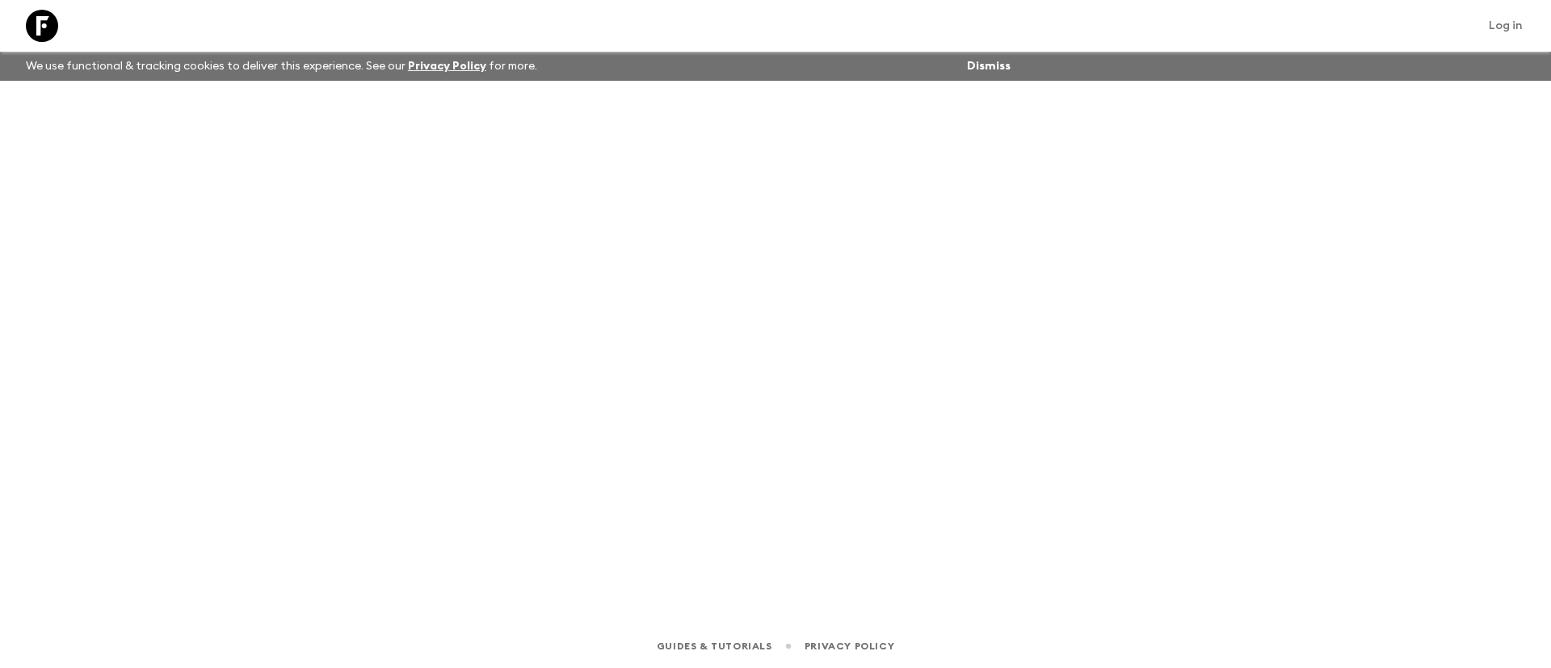 The width and height of the screenshot is (1551, 668). I want to click on a: Log in, so click(1506, 26).